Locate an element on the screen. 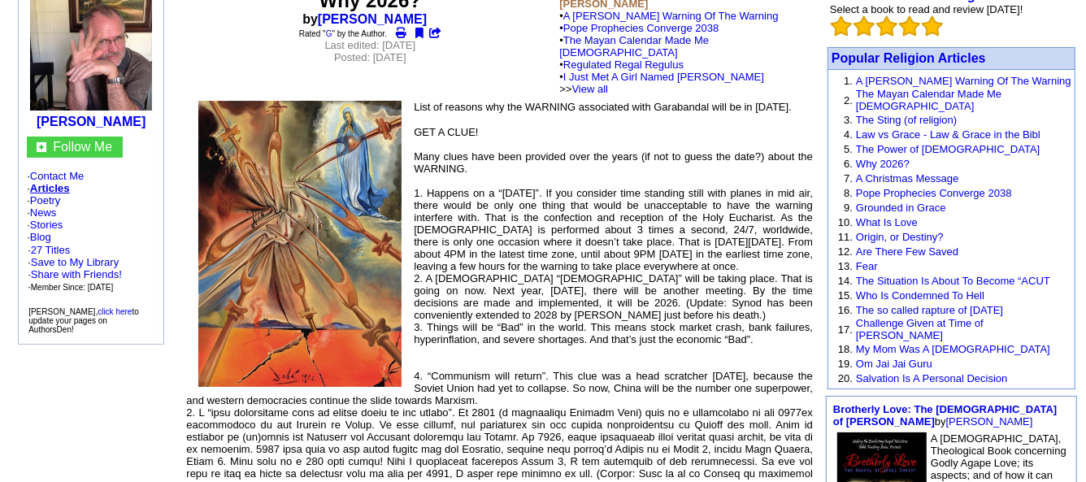 Image resolution: width=1086 pixels, height=482 pixels. a: Poetry is located at coordinates (46, 200).